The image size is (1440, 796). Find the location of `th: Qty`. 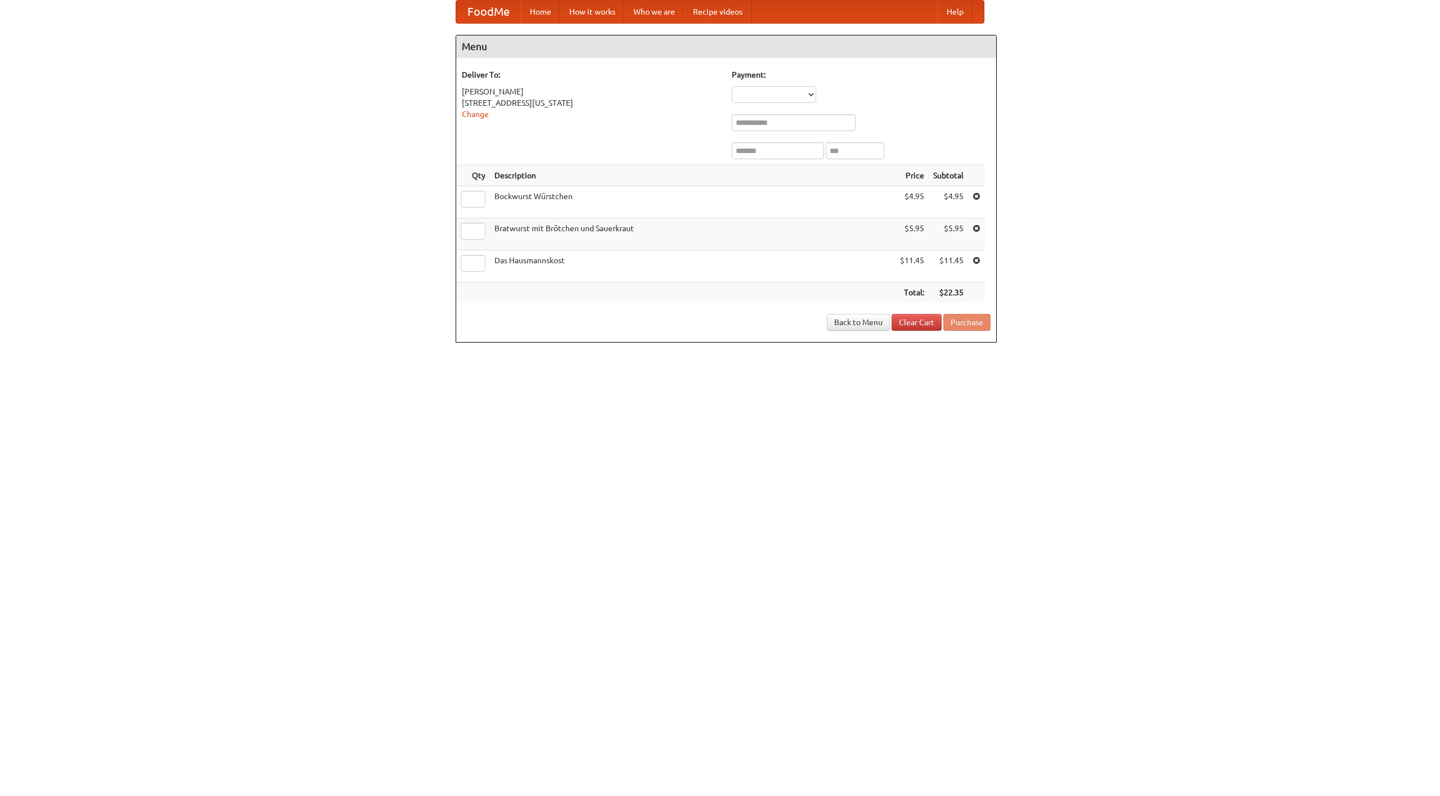

th: Qty is located at coordinates (473, 176).